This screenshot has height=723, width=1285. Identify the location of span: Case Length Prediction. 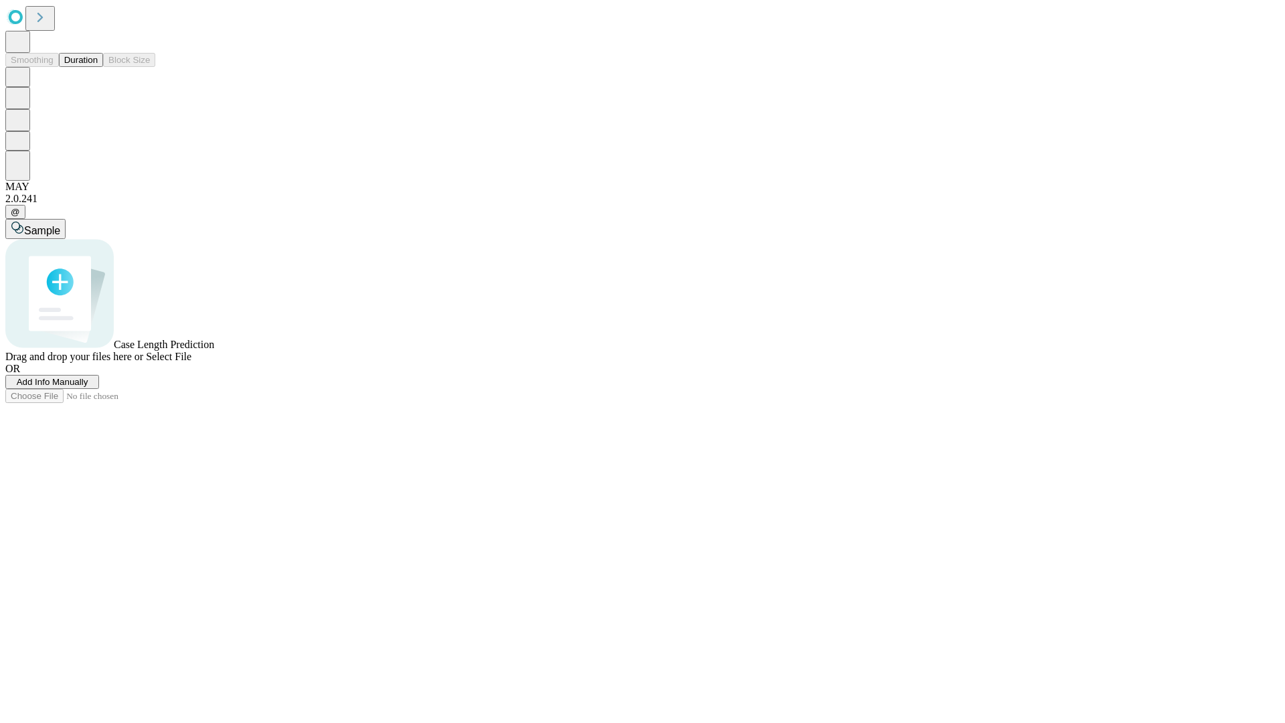
(164, 344).